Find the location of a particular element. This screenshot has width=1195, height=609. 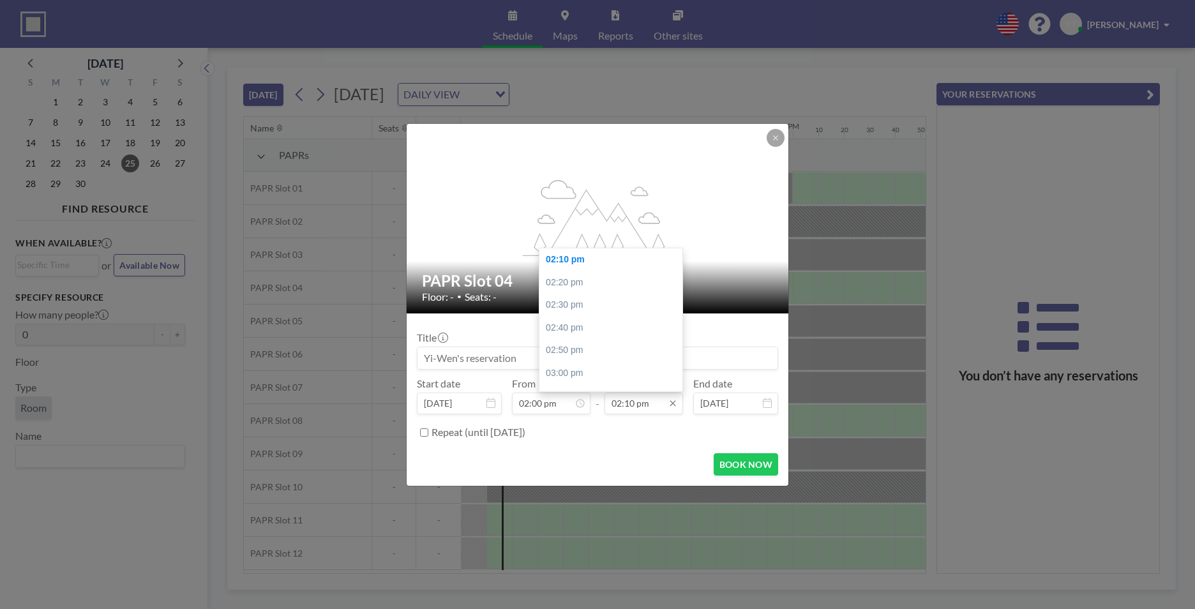

div: 03:00 pm is located at coordinates (614, 373).